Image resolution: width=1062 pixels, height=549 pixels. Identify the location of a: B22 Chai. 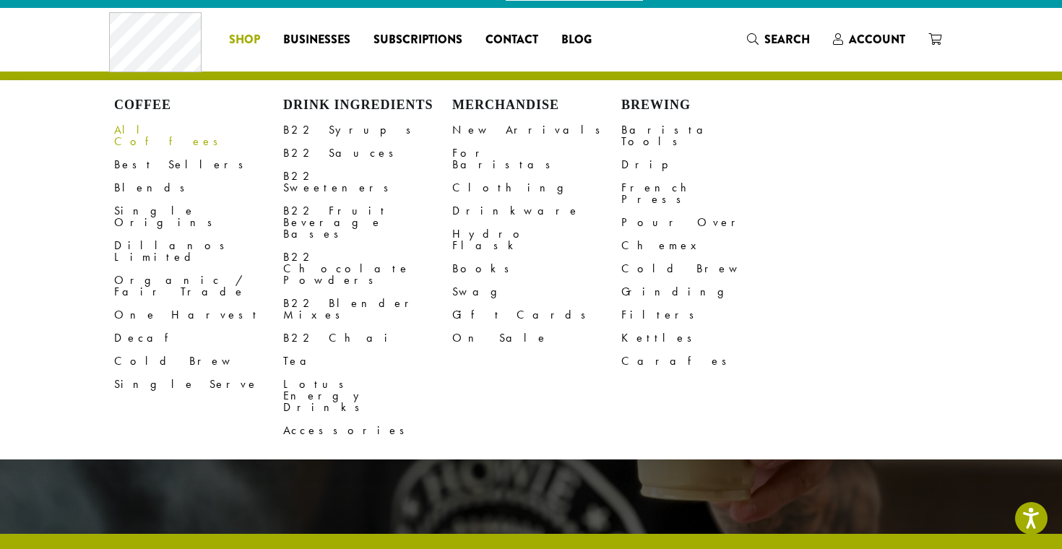
(368, 338).